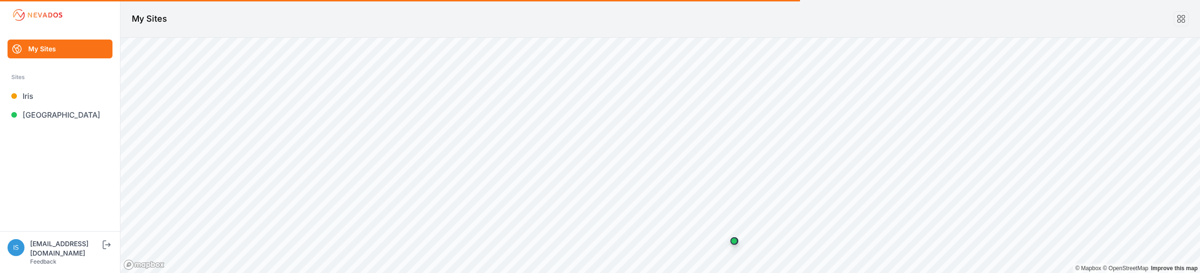 The height and width of the screenshot is (273, 1200). What do you see at coordinates (38, 15) in the screenshot?
I see `img: Nevados` at bounding box center [38, 15].